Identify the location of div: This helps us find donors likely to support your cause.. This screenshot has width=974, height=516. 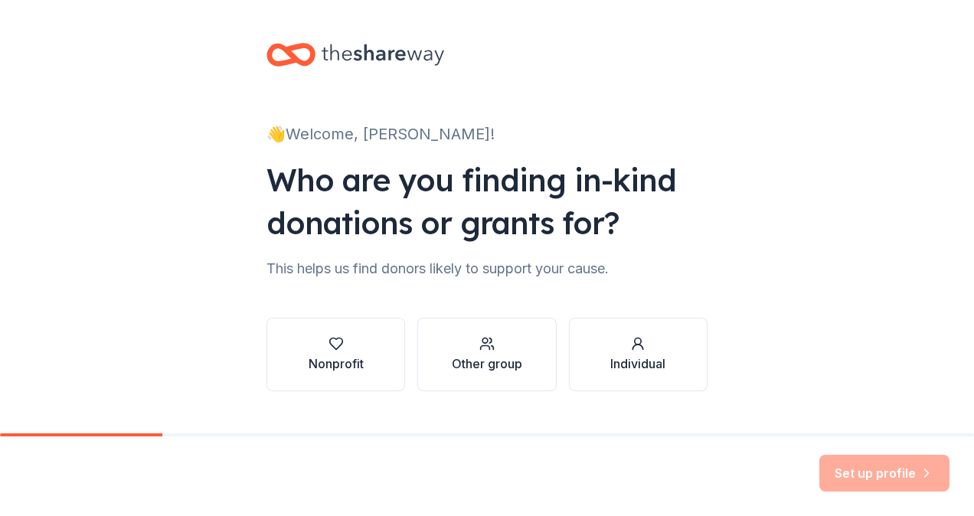
(487, 269).